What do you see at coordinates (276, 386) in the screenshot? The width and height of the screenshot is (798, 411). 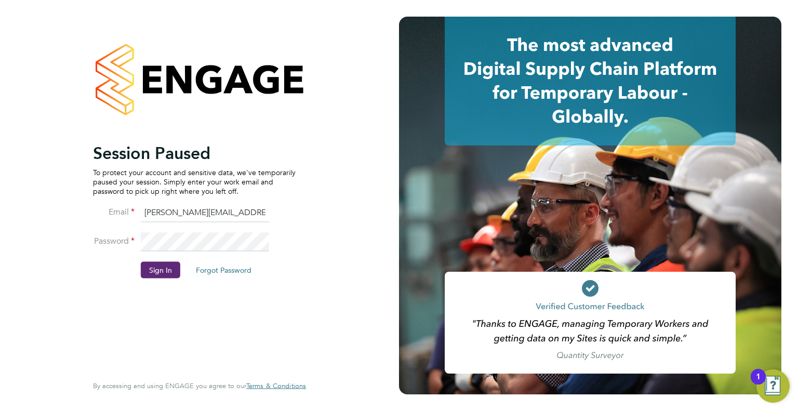 I see `a: Terms & Conditions` at bounding box center [276, 386].